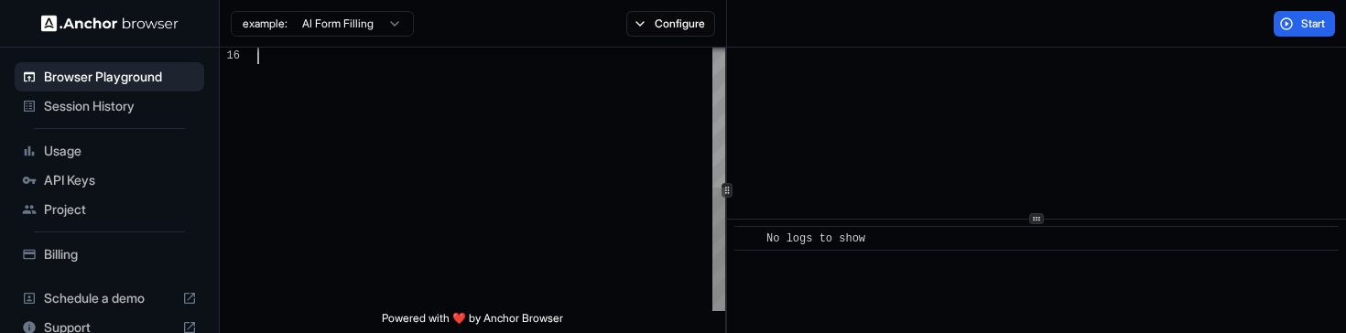 Image resolution: width=1346 pixels, height=333 pixels. What do you see at coordinates (120, 255) in the screenshot?
I see `span: Billing` at bounding box center [120, 255].